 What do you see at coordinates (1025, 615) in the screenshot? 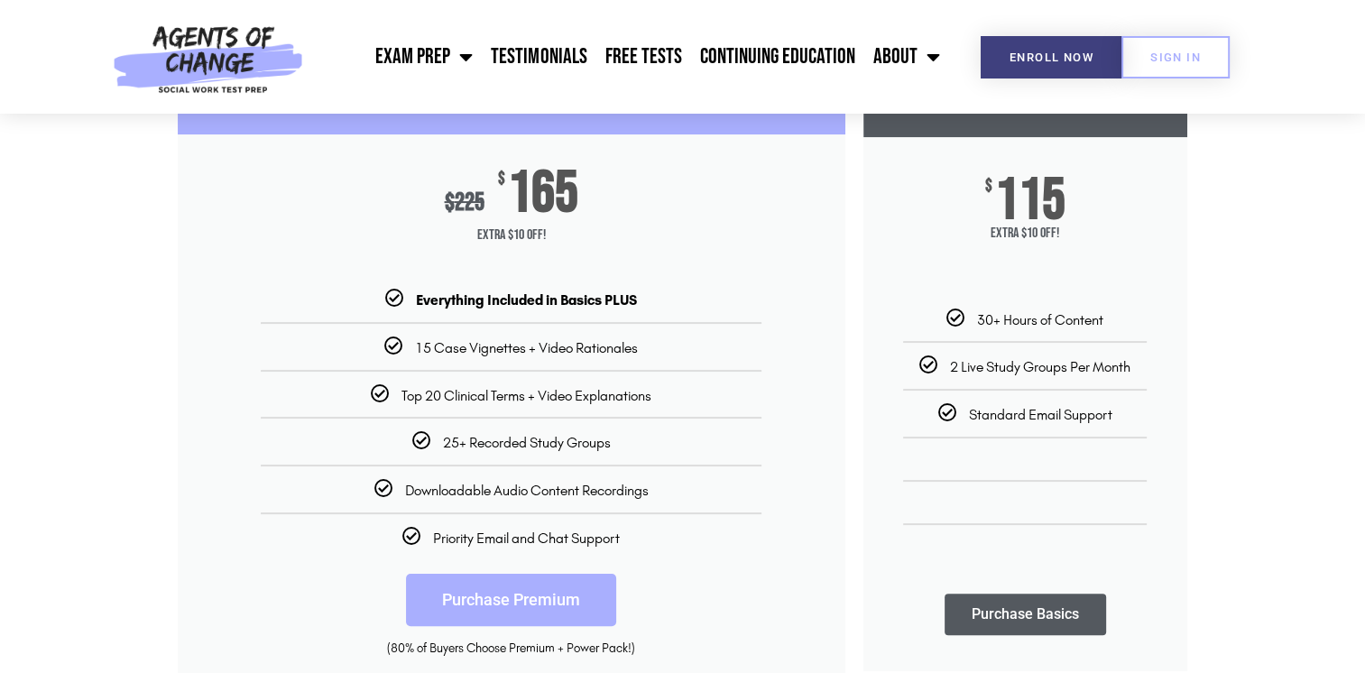
I see `a: Purchase Basics` at bounding box center [1025, 615].